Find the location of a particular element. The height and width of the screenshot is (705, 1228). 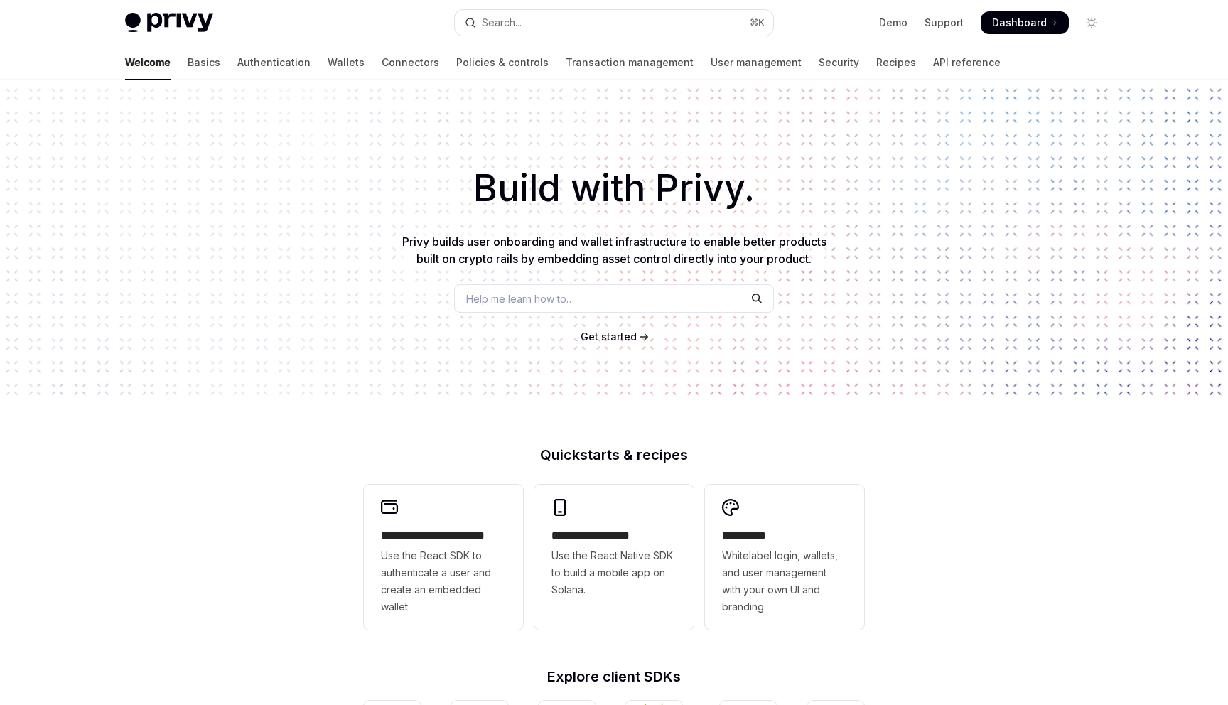

button: Open search is located at coordinates (614, 23).